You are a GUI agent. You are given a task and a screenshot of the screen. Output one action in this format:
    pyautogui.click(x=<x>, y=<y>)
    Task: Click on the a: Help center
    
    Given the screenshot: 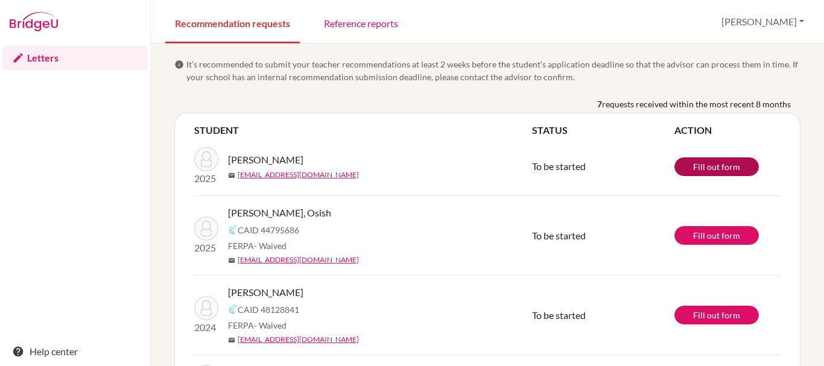 What is the action you would take?
    pyautogui.click(x=75, y=352)
    